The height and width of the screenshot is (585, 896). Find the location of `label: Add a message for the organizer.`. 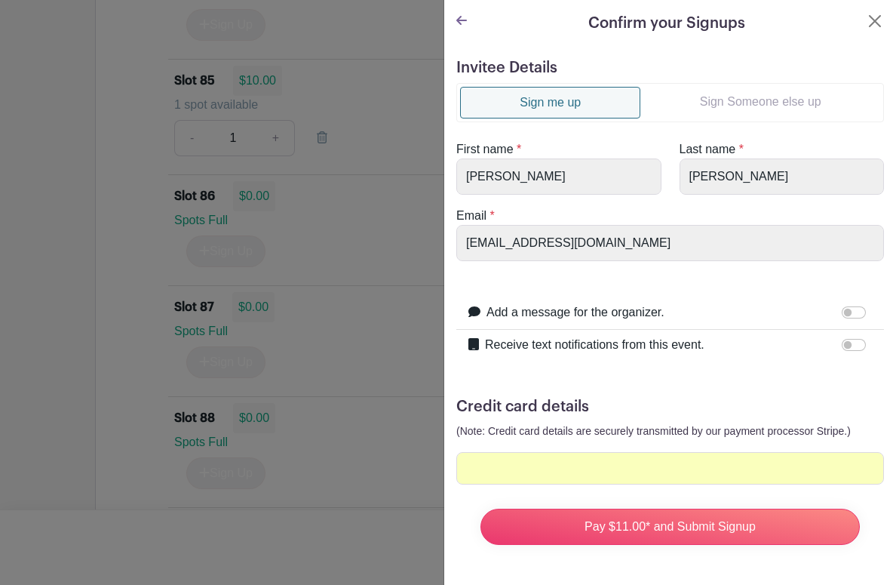

label: Add a message for the organizer. is located at coordinates (576, 312).